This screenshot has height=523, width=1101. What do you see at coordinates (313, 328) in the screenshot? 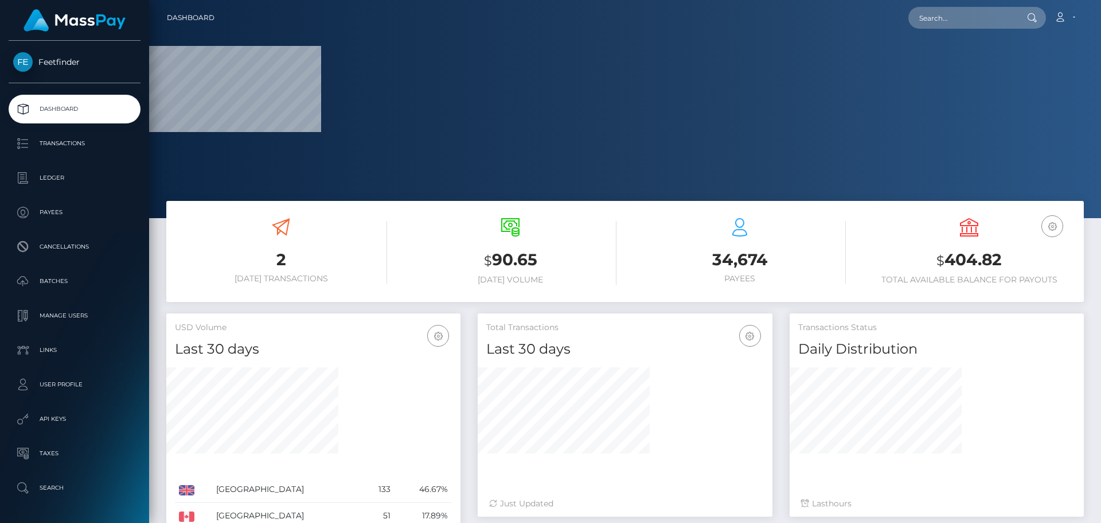
I see `h5: USD Volume` at bounding box center [313, 328].